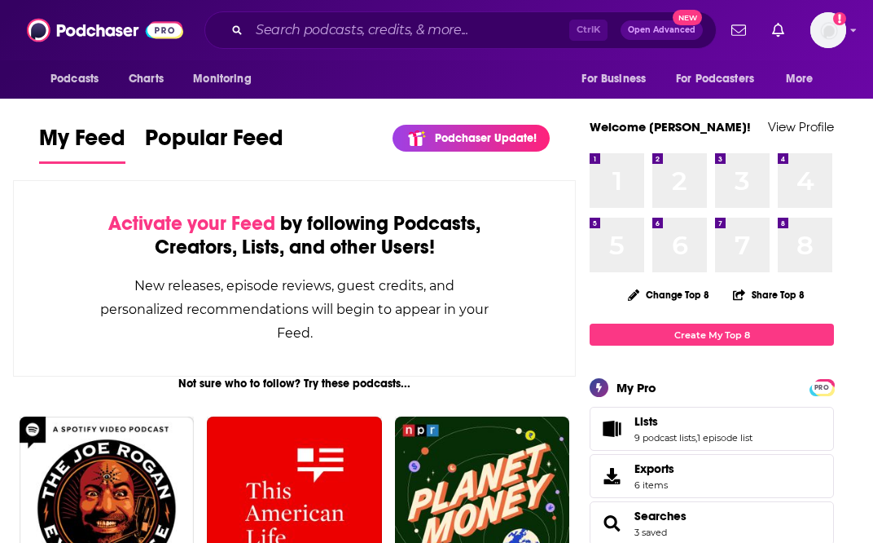  Describe the element at coordinates (769, 294) in the screenshot. I see `button: Share Top 8` at that location.